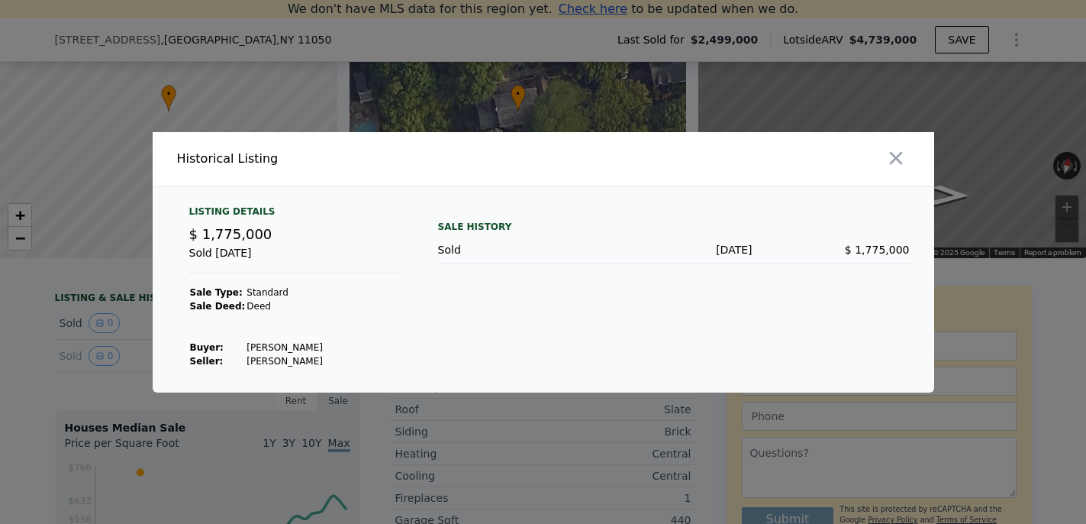 Image resolution: width=1086 pixels, height=524 pixels. I want to click on strong: Sale Deed:, so click(217, 306).